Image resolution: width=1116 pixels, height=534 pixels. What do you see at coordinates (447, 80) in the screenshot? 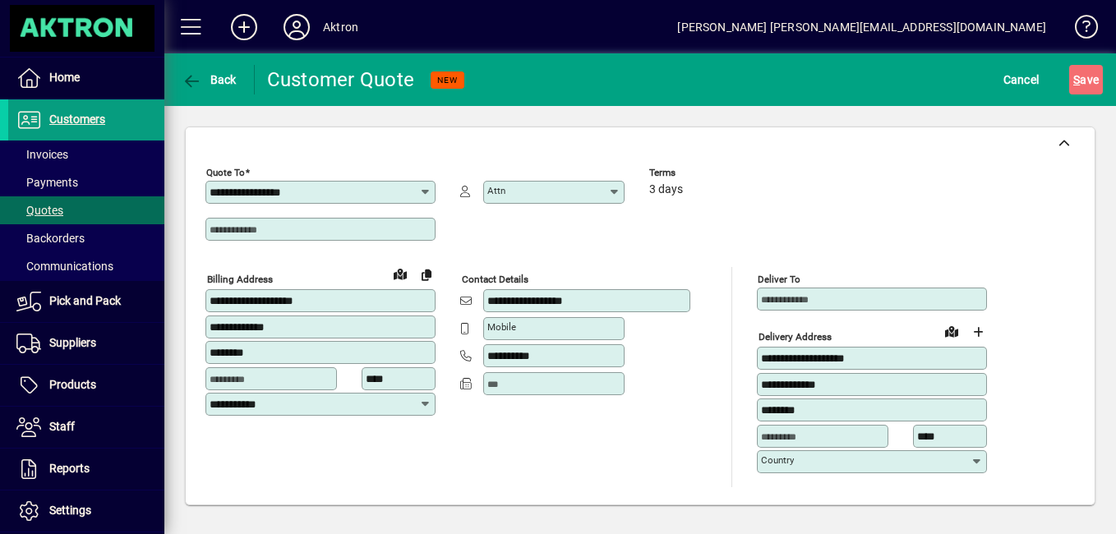
I see `span: NEW` at bounding box center [447, 80].